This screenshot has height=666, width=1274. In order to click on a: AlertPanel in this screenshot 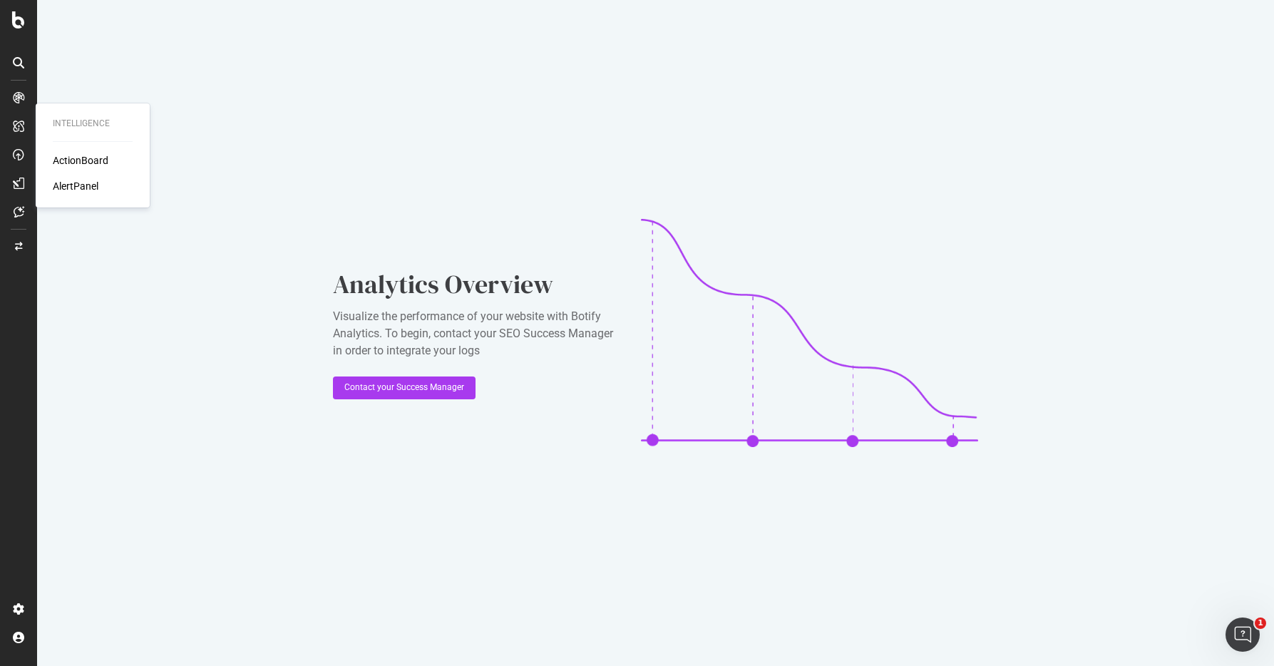, I will do `click(76, 186)`.